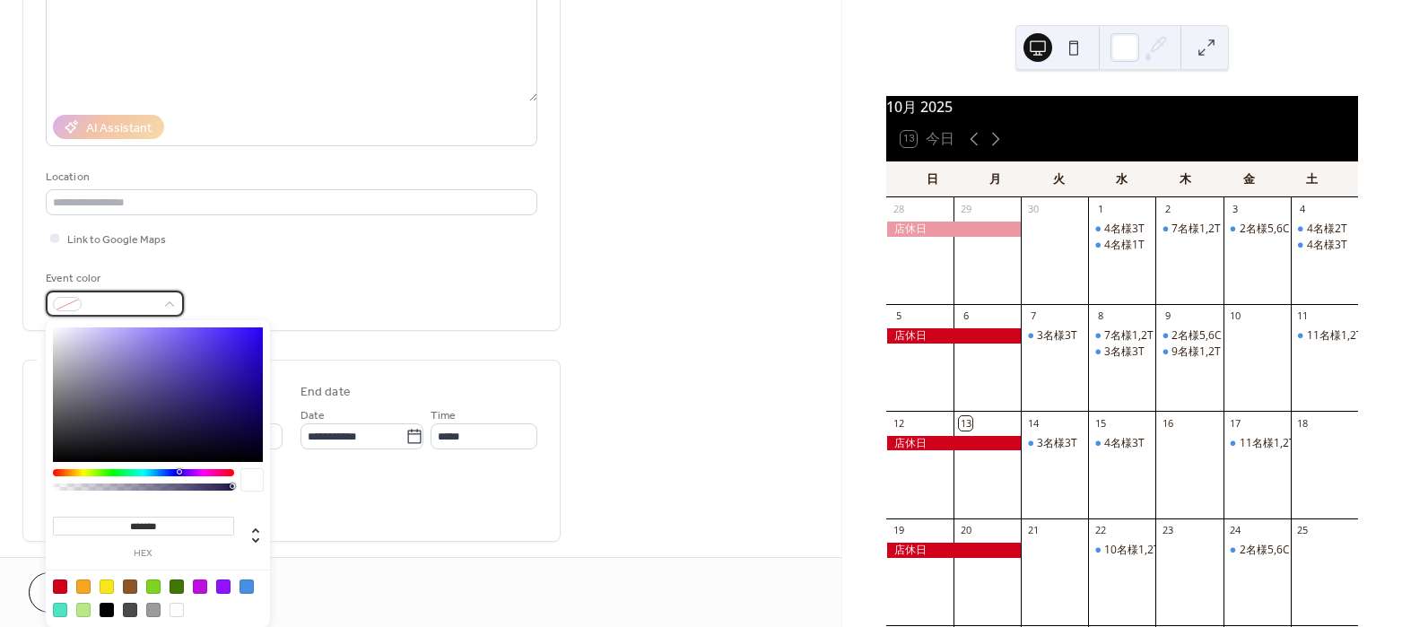 The image size is (1402, 627). What do you see at coordinates (1302, 422) in the screenshot?
I see `div: 18` at bounding box center [1302, 422].